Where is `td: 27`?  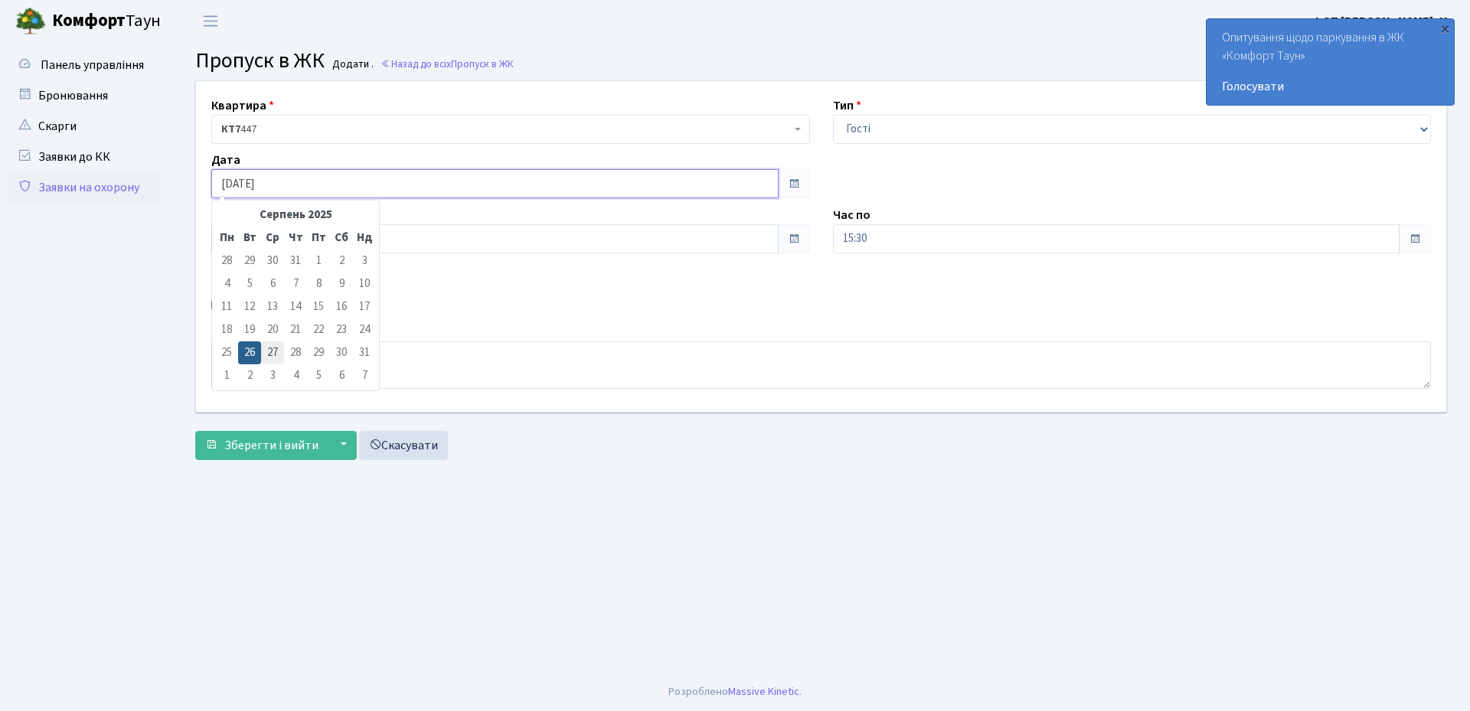
td: 27 is located at coordinates (273, 353).